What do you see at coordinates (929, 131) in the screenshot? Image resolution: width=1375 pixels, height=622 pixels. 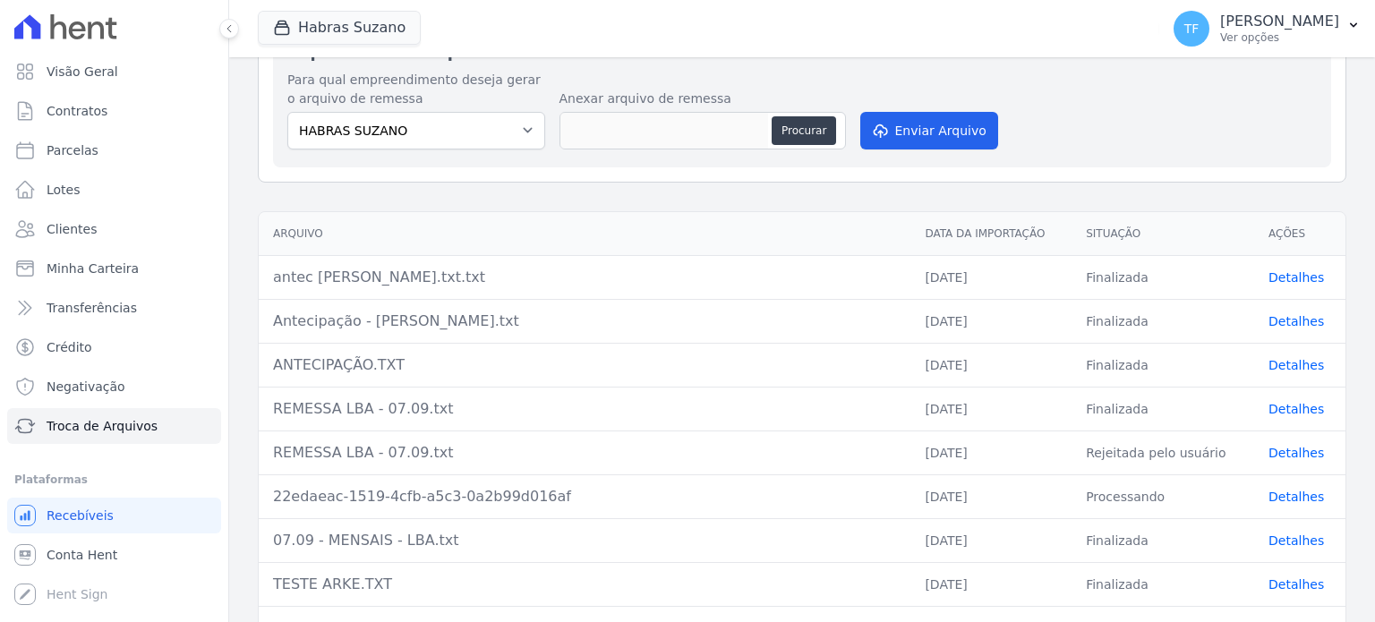 I see `button: Enviar Arquivo` at bounding box center [929, 131].